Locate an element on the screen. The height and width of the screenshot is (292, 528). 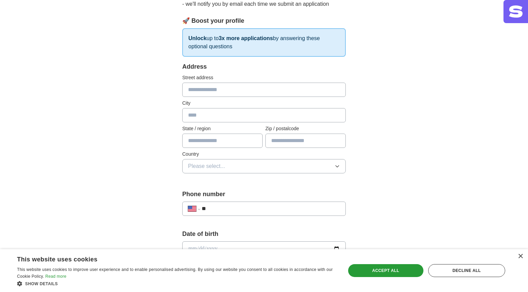
button: Please select... is located at coordinates (264, 167).